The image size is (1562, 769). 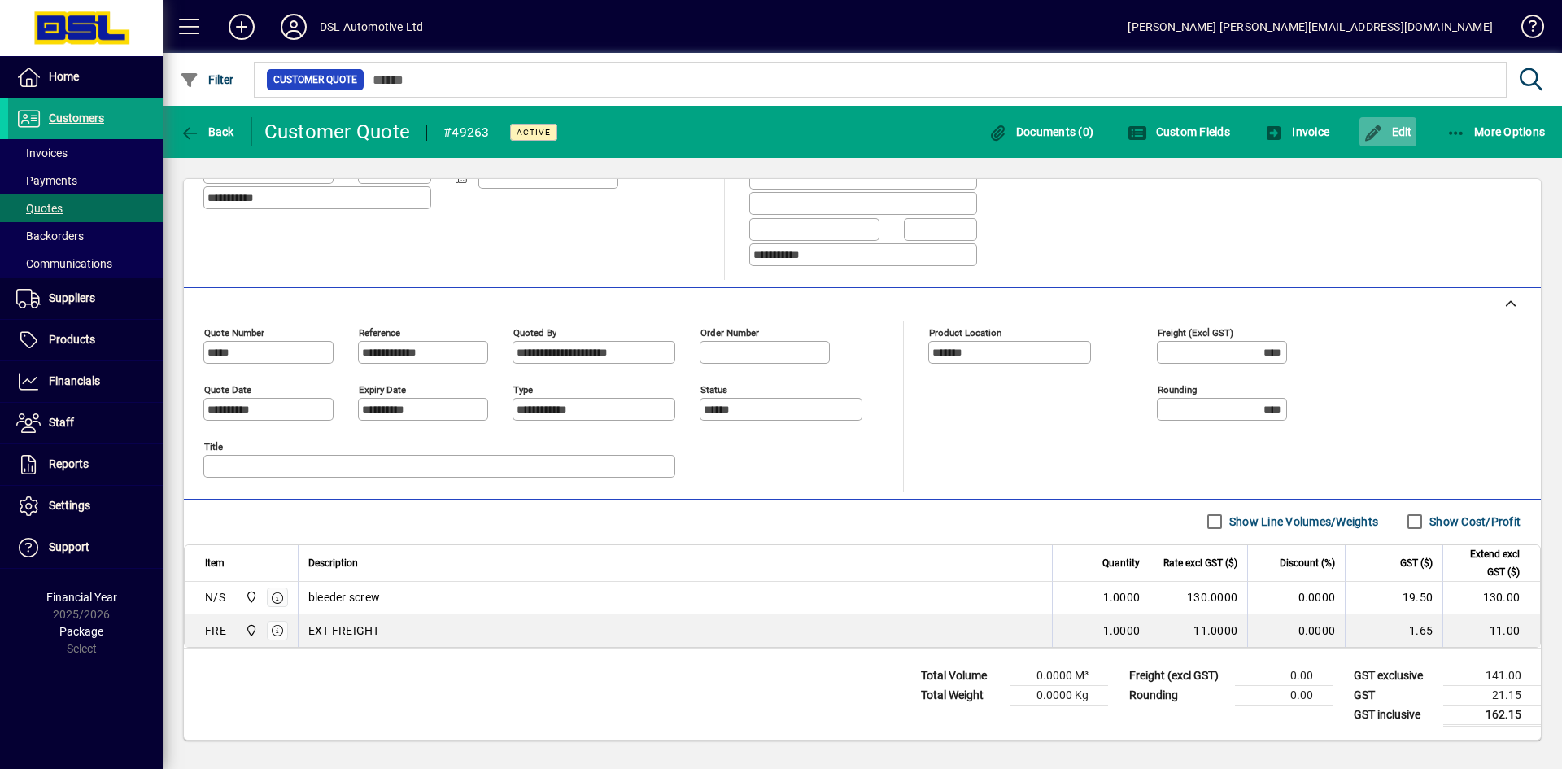 I want to click on a: Settings, so click(x=85, y=506).